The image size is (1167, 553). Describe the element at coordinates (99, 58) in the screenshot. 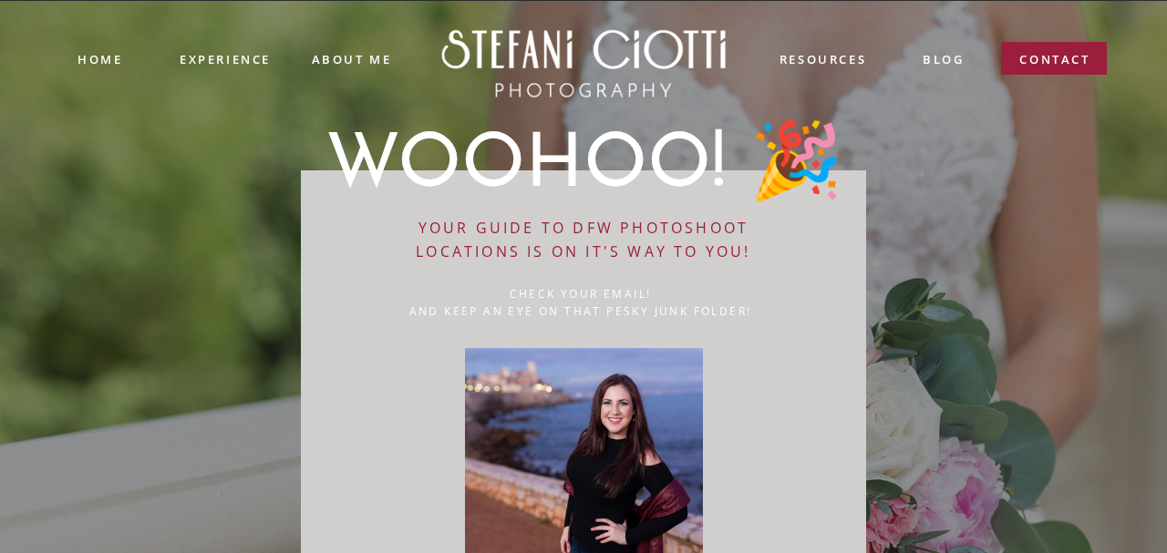

I see `a: Home` at that location.